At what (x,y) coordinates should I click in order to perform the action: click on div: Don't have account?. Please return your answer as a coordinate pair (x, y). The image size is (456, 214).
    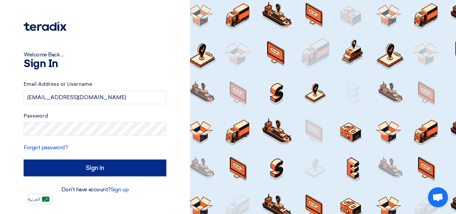
    Looking at the image, I should click on (95, 189).